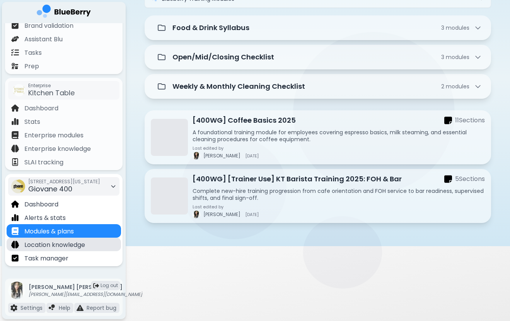  What do you see at coordinates (54, 245) in the screenshot?
I see `p: Location knowledge` at bounding box center [54, 245].